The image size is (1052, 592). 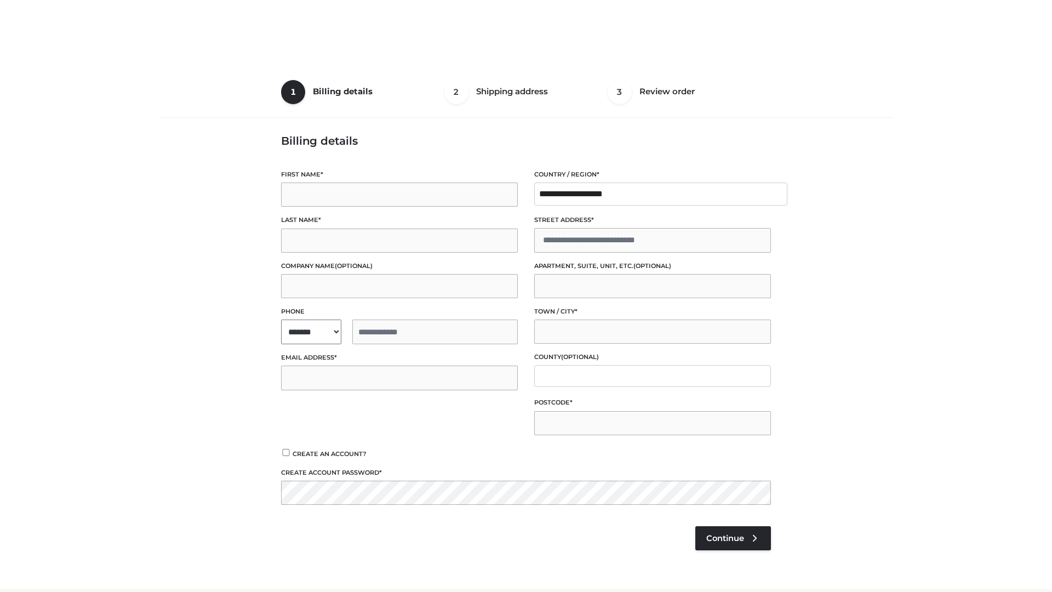 What do you see at coordinates (653, 174) in the screenshot?
I see `label: Country / Region` at bounding box center [653, 174].